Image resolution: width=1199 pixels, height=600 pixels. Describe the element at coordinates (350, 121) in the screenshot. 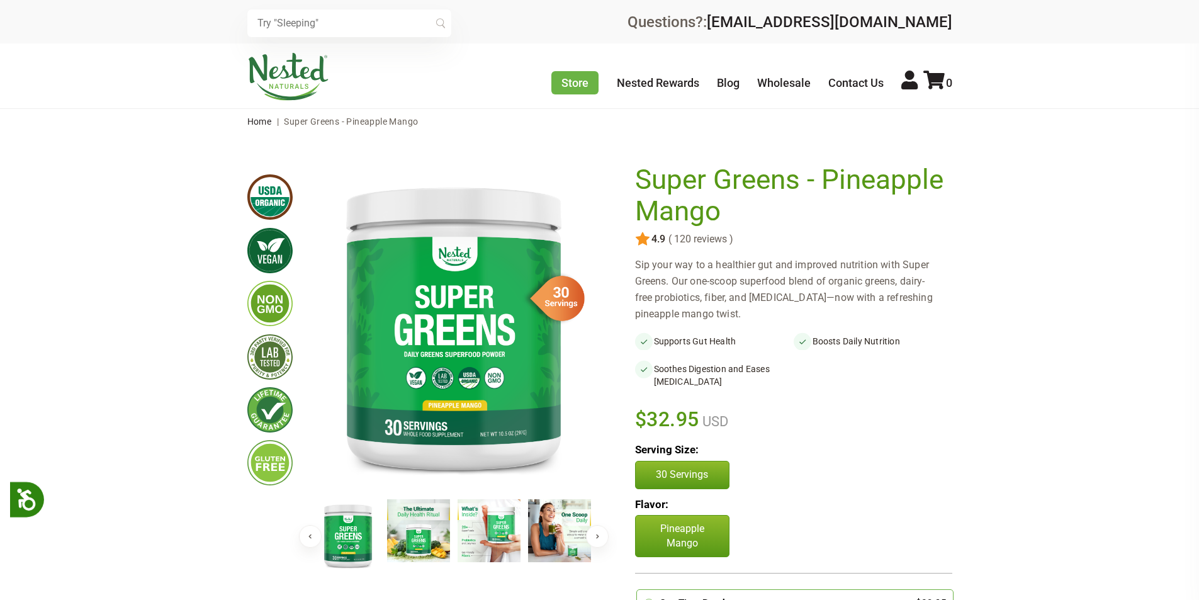

I see `span: Super Greens - Pineapple Mango` at that location.